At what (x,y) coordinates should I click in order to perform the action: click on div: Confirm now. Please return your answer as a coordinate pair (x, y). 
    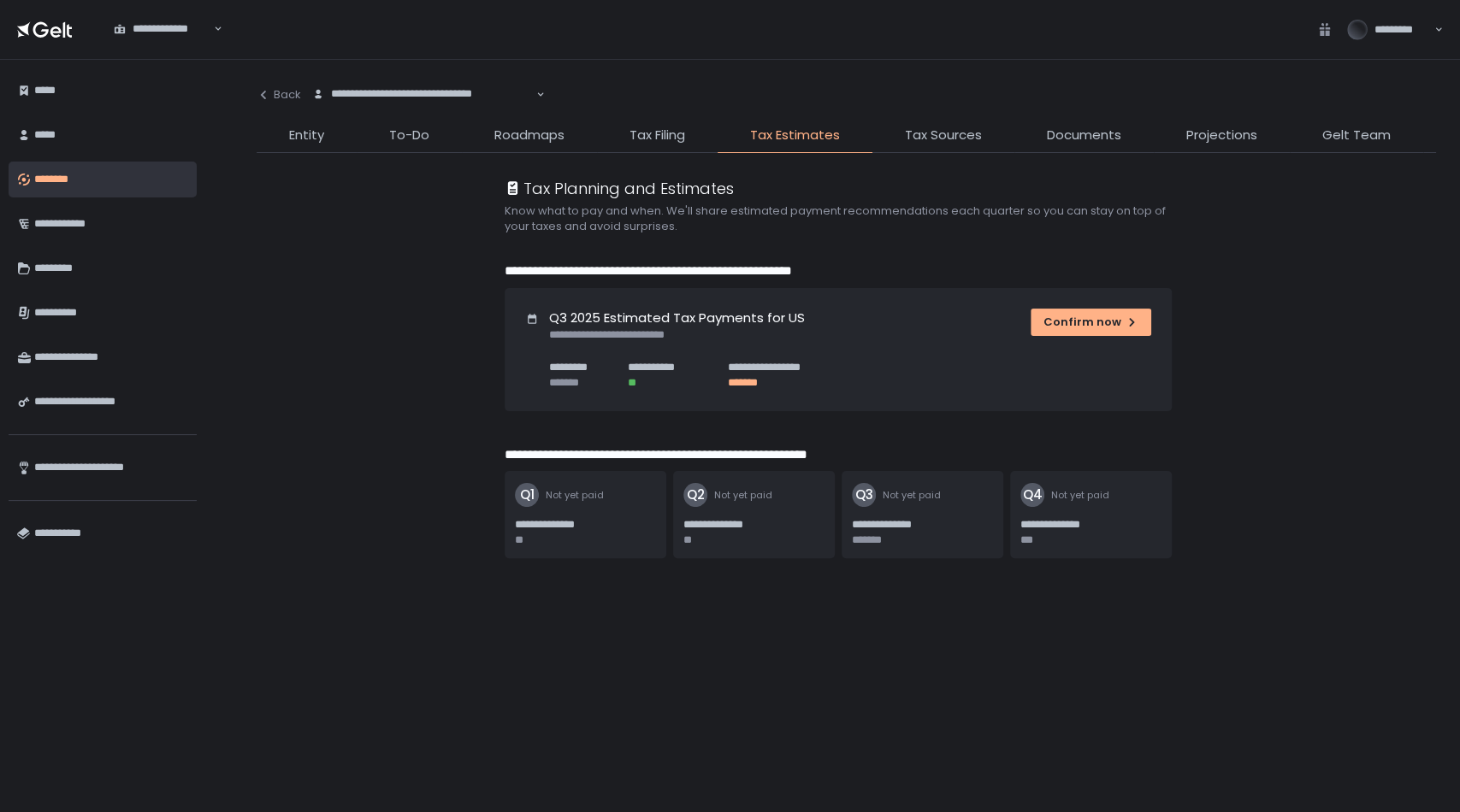
    Looking at the image, I should click on (1090, 322).